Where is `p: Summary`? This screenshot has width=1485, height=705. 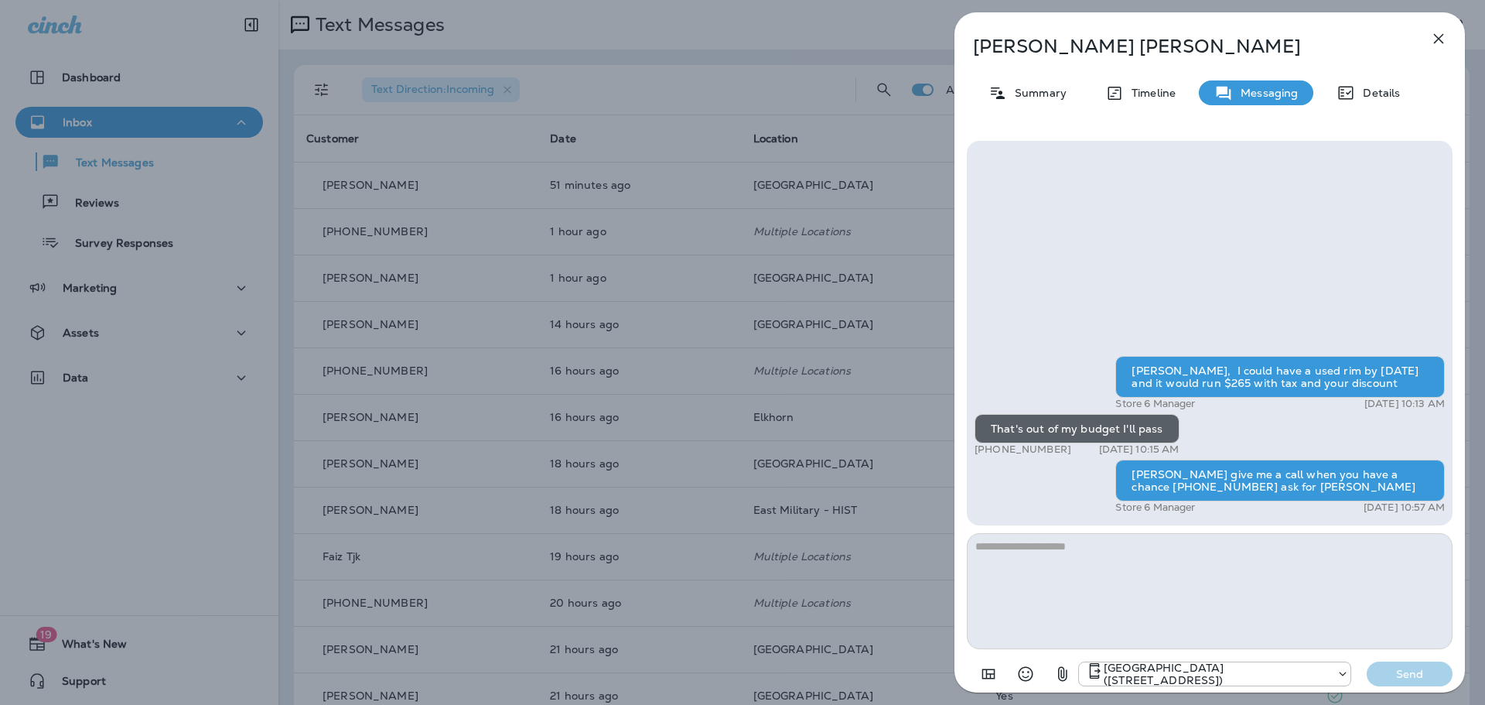 p: Summary is located at coordinates (1037, 93).